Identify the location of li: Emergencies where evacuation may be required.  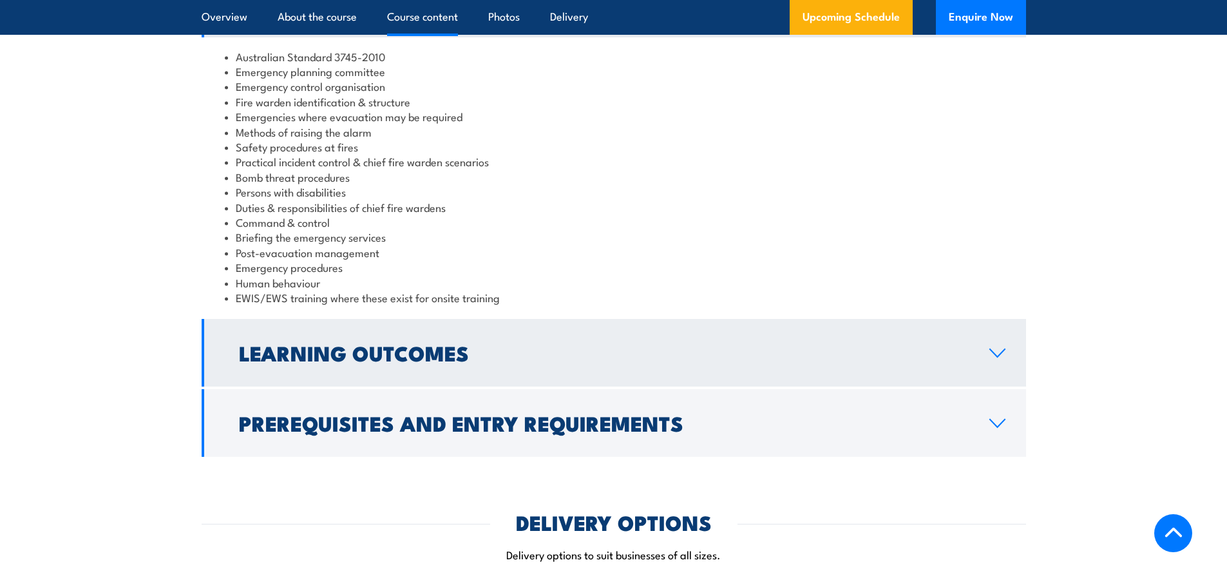
(614, 116).